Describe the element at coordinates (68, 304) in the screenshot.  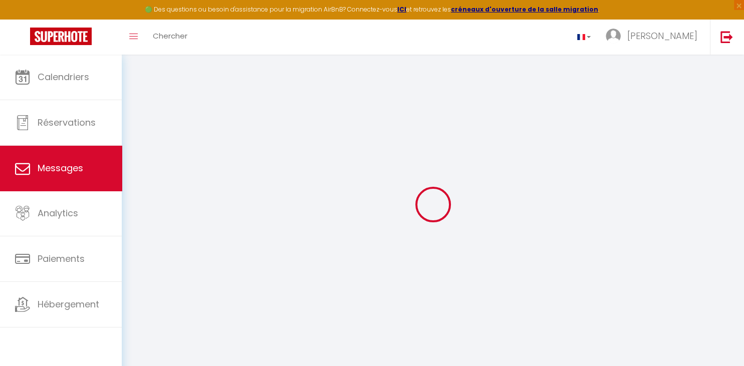
I see `span: Hébergement` at that location.